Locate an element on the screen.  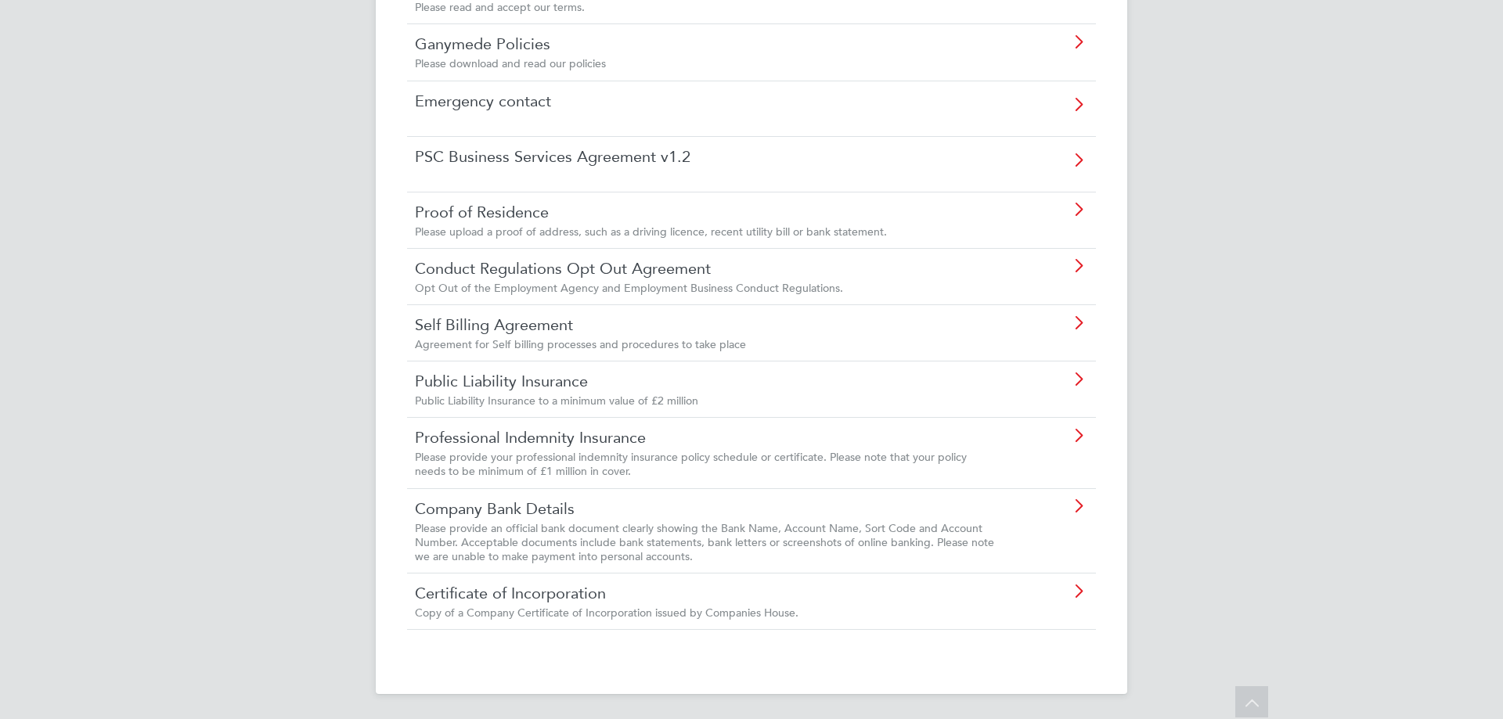
a: Public Liability Insurance is located at coordinates (707, 381).